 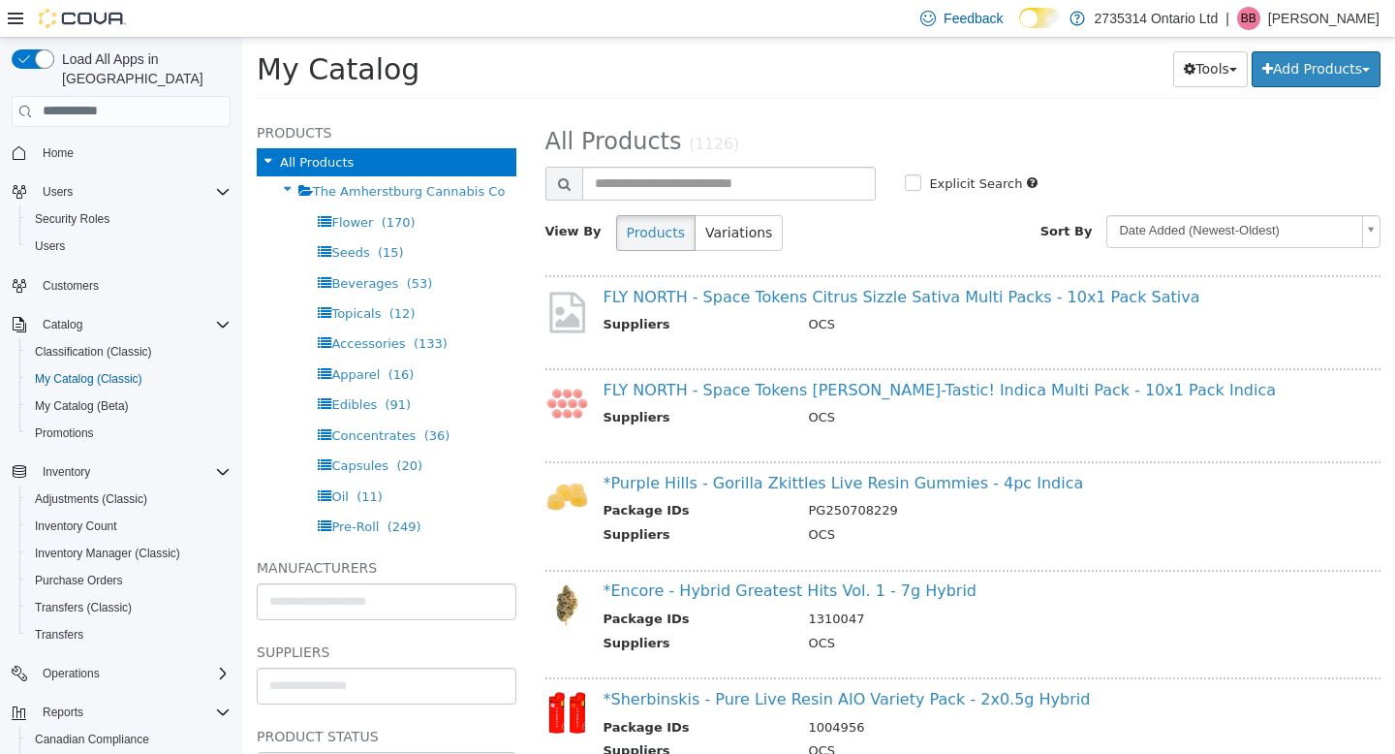 I want to click on td: 1310047, so click(x=838, y=583).